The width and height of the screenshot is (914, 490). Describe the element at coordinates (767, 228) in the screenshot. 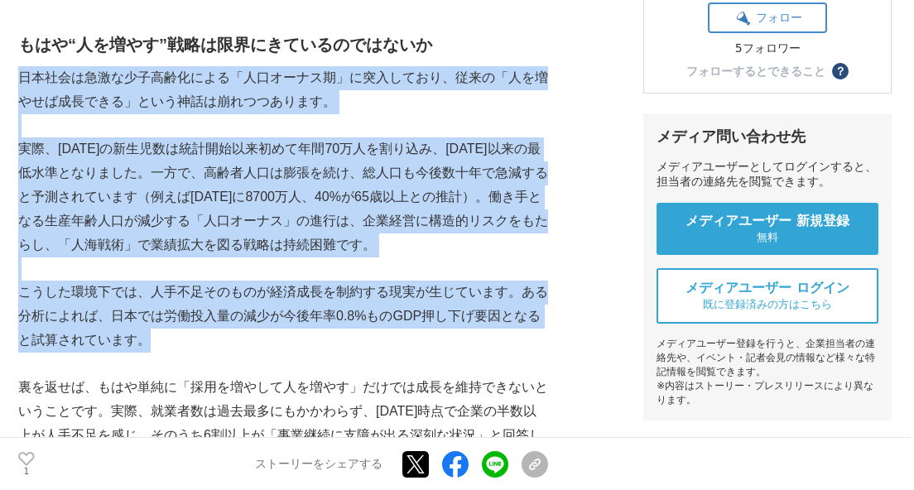

I see `a: メディアユーザー 新規登録 無料` at that location.